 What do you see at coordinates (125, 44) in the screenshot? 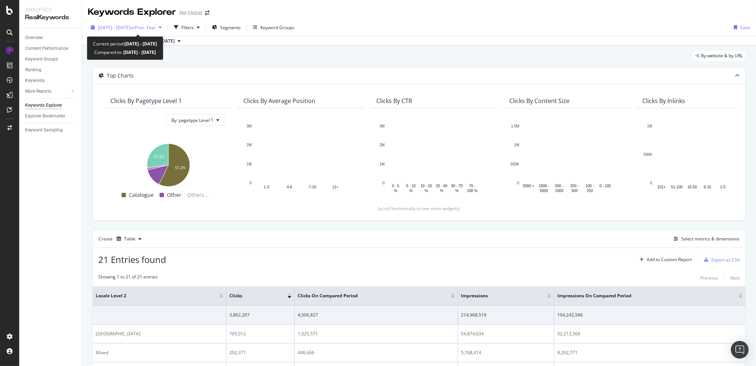
I see `div: Current period:` at bounding box center [125, 44].